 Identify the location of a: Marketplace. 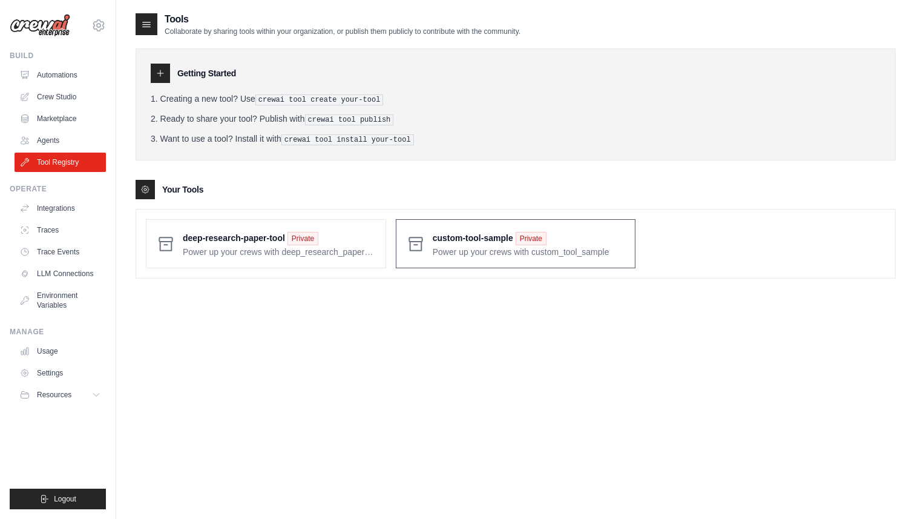
(60, 119).